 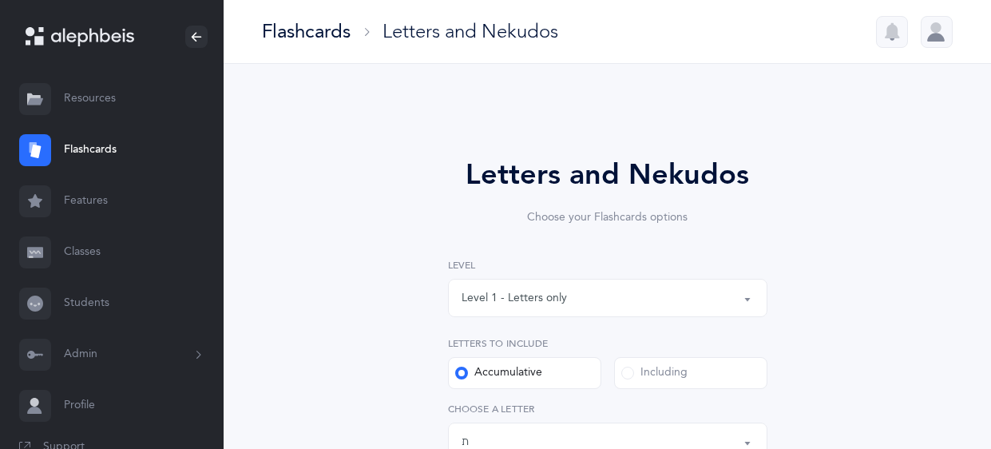 What do you see at coordinates (608, 409) in the screenshot?
I see `label: Choose a letter` at bounding box center [608, 409].